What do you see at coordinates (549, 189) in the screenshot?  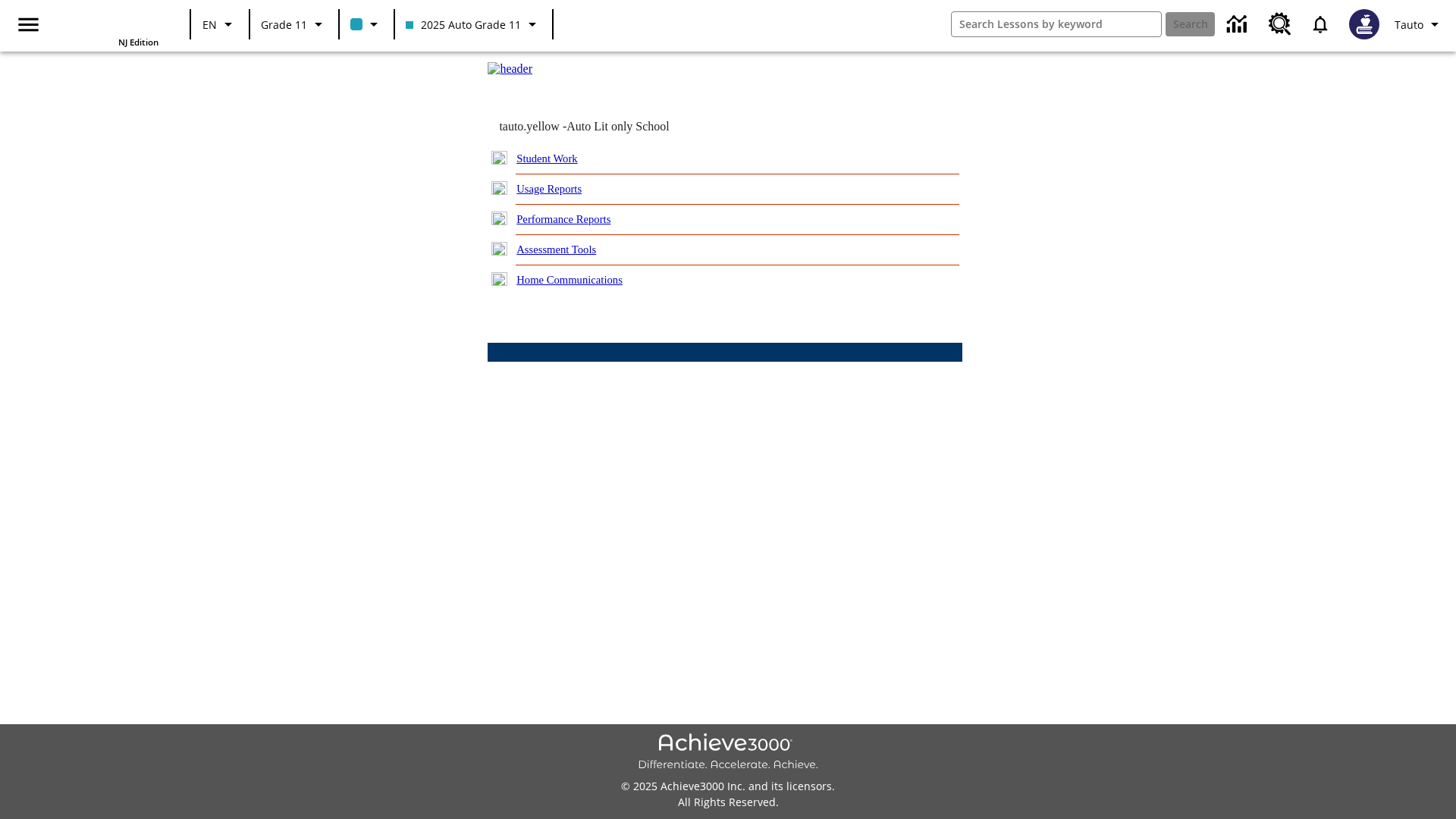 I see `a: Usage Reports` at bounding box center [549, 189].